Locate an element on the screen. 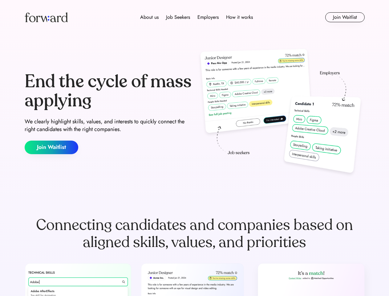  img: hero-image.png is located at coordinates (281, 113).